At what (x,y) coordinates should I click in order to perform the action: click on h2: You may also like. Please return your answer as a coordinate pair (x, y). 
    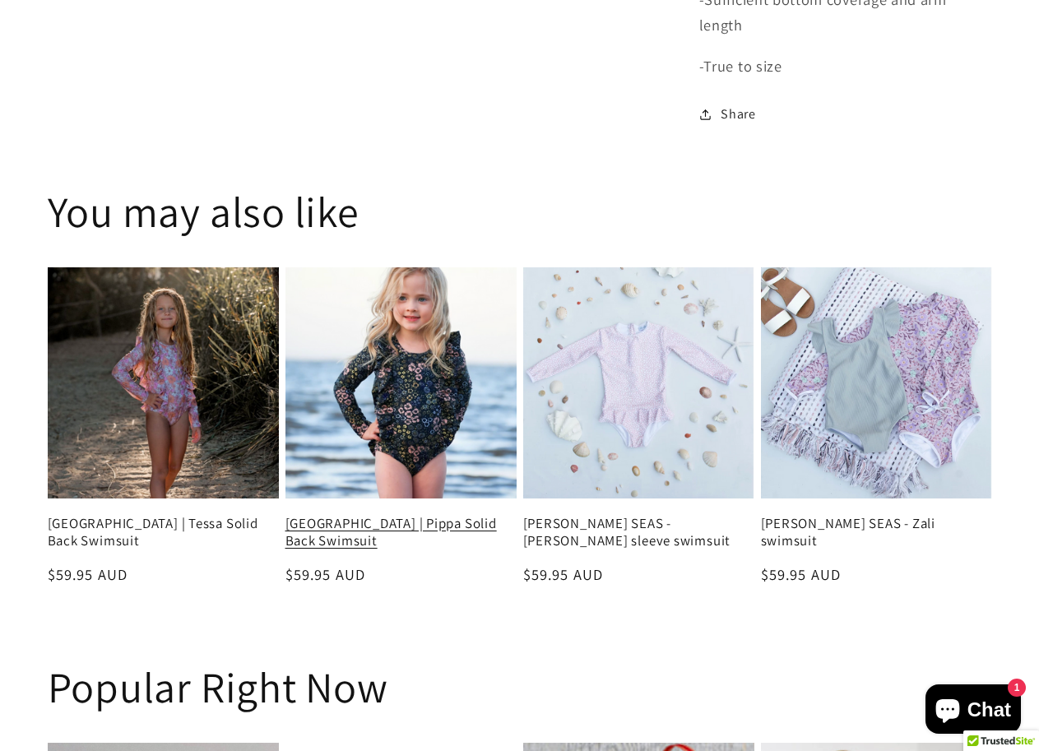
    Looking at the image, I should click on (520, 212).